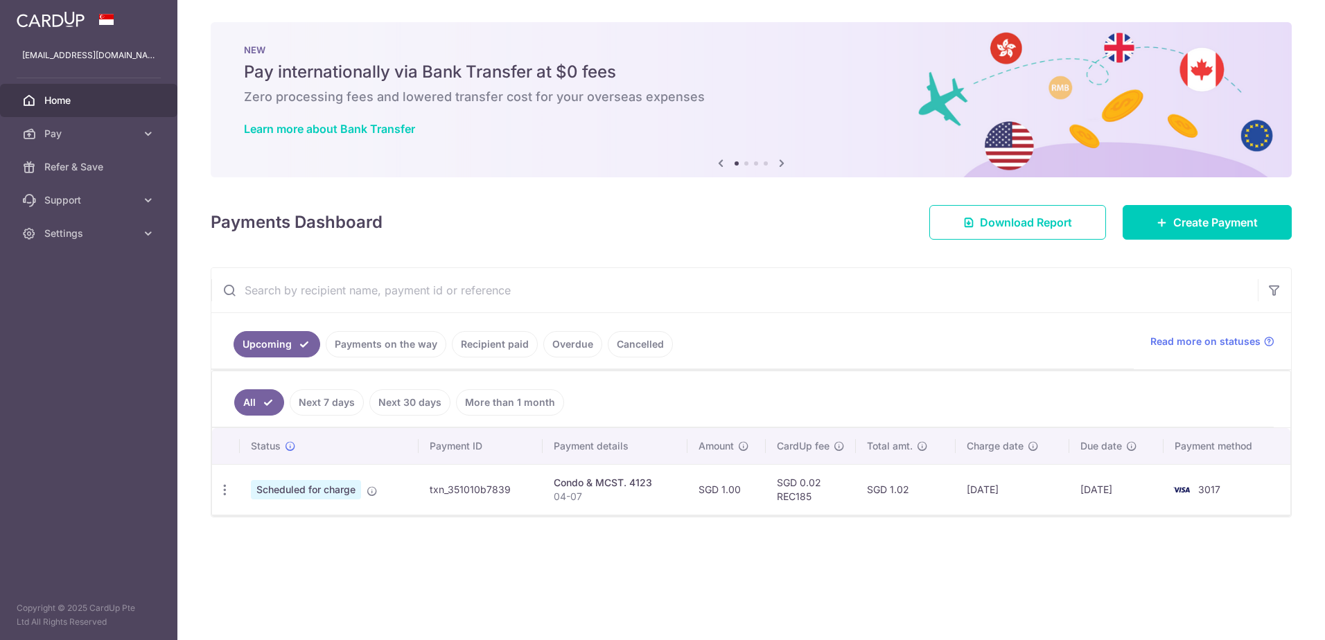 The width and height of the screenshot is (1325, 640). What do you see at coordinates (751, 50) in the screenshot?
I see `p: NEW` at bounding box center [751, 50].